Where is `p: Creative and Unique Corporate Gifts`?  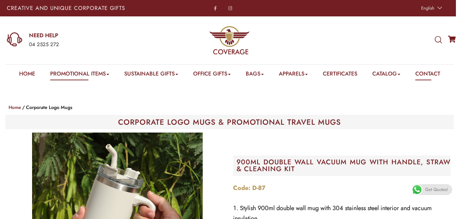
p: Creative and Unique Corporate Gifts is located at coordinates (94, 8).